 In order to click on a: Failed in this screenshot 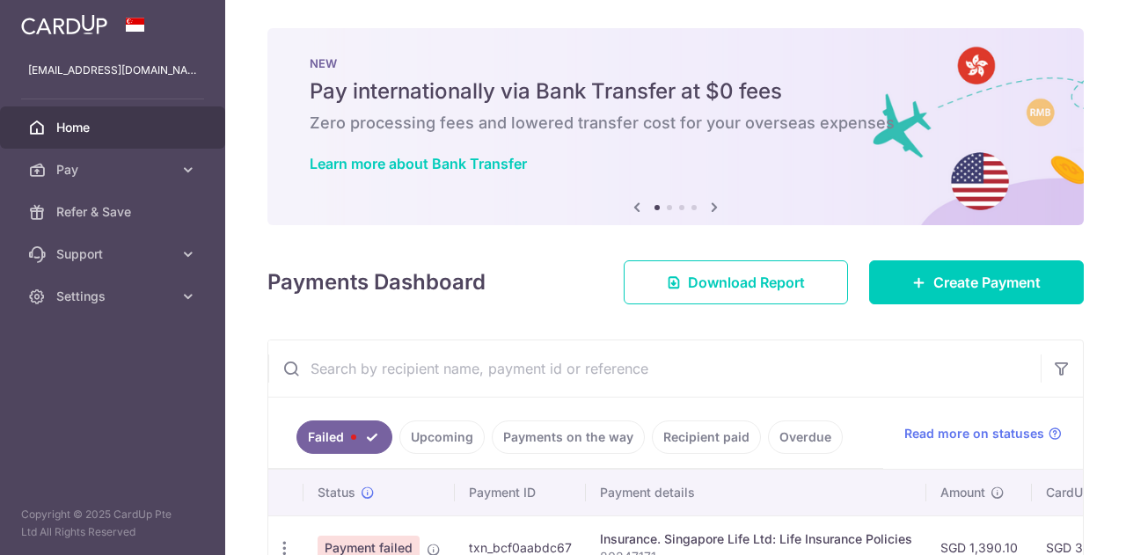, I will do `click(344, 437)`.